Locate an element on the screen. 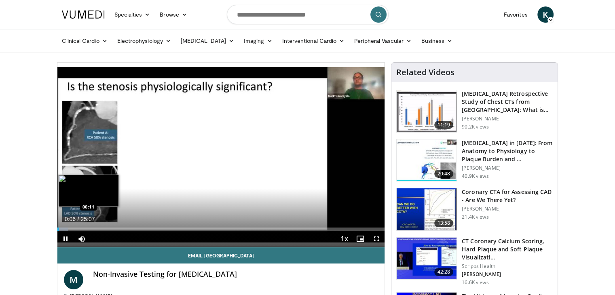 This screenshot has height=295, width=615. video-js: Video Player is located at coordinates (221, 155).